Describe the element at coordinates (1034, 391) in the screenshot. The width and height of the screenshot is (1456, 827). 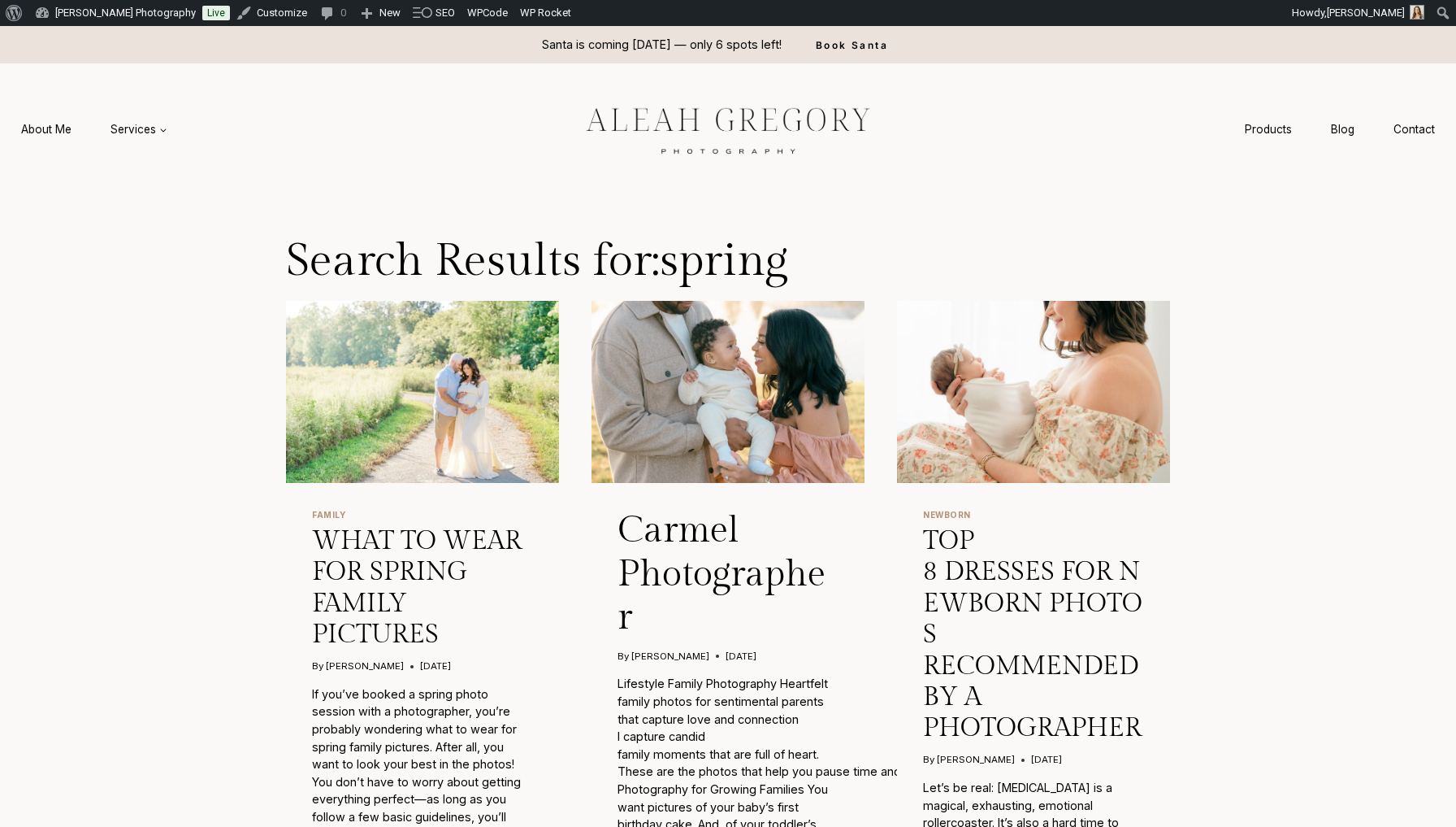
I see `img: baby with mom in floral dress` at that location.